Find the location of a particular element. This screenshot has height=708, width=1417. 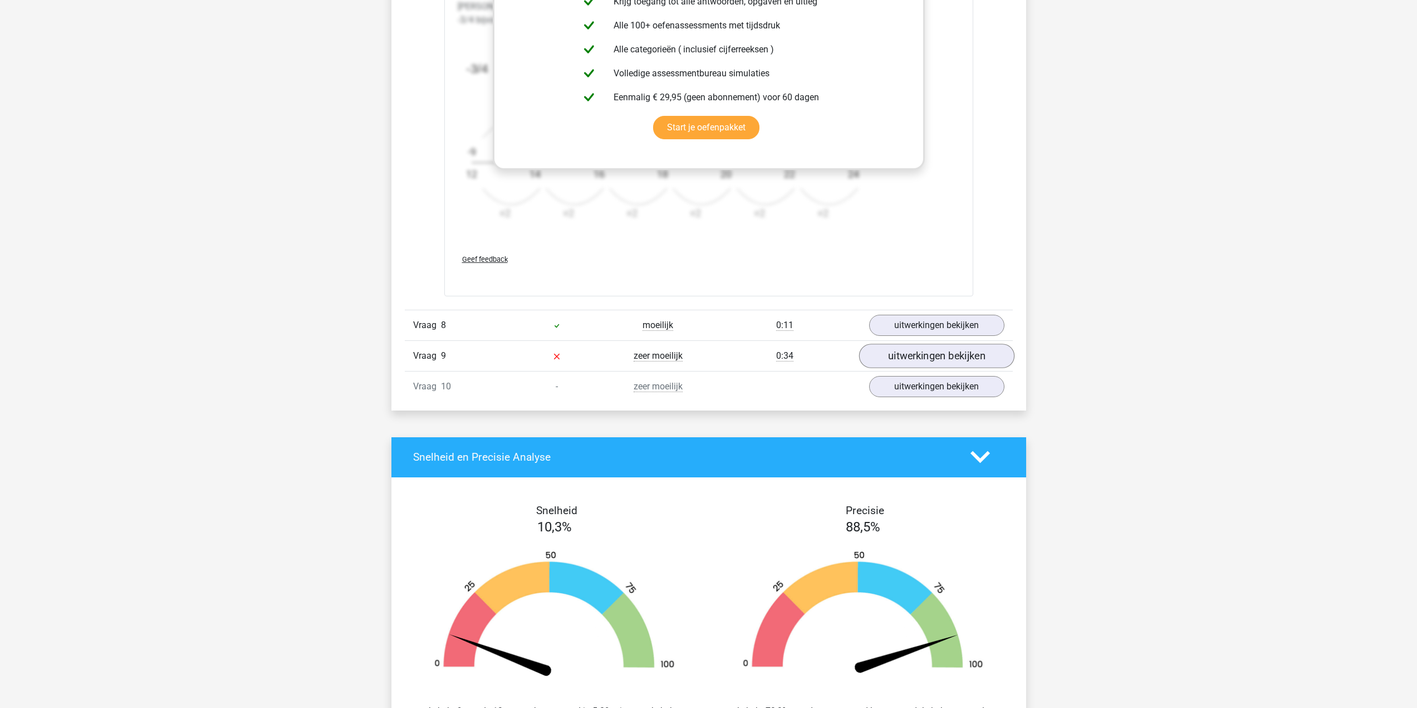

span: 10 is located at coordinates (446, 386).